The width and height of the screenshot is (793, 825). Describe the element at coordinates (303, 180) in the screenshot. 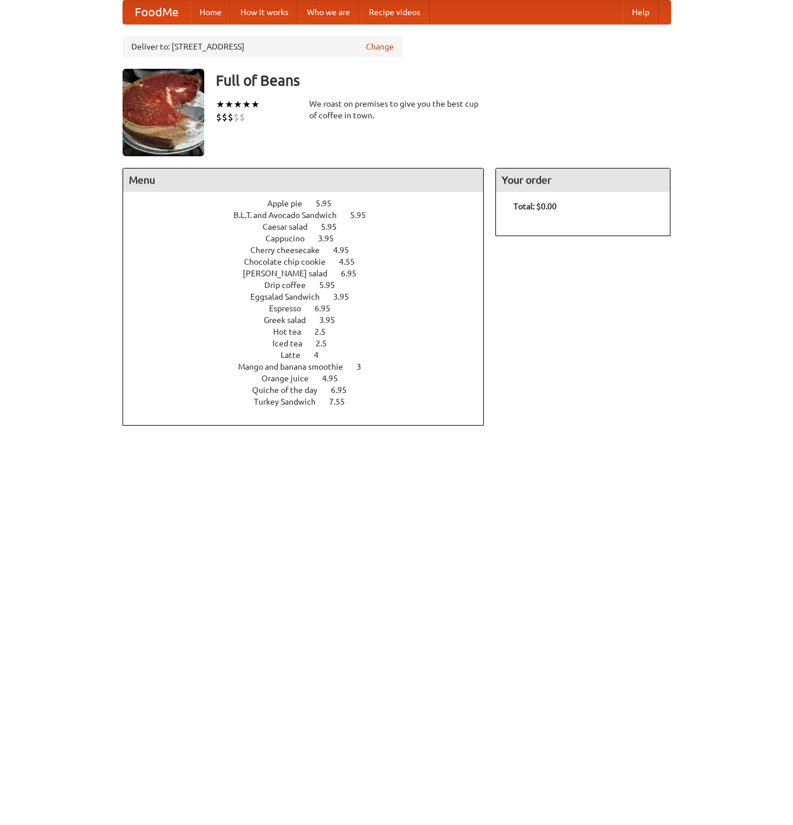

I see `h4: Menu` at that location.